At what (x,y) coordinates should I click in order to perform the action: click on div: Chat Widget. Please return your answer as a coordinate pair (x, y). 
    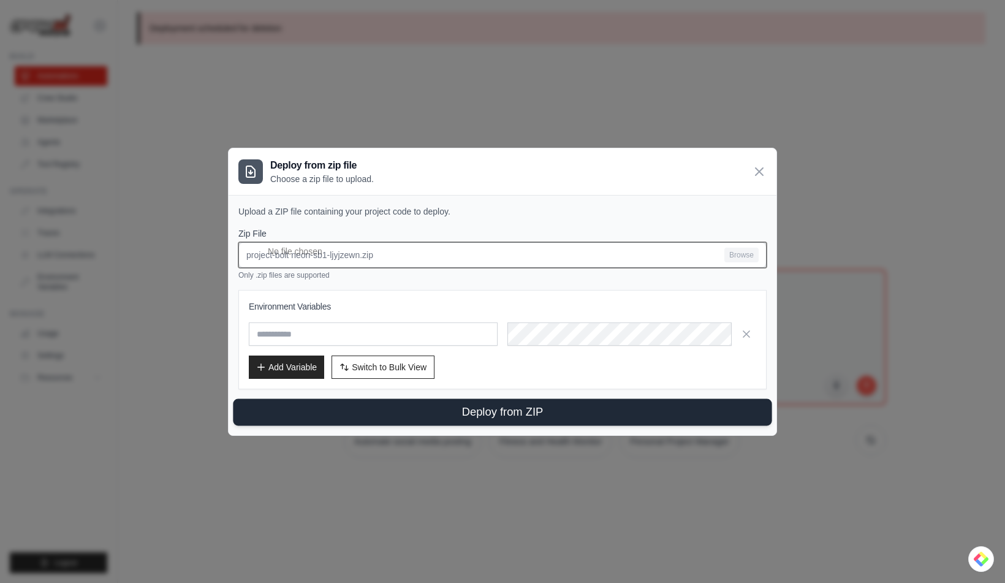
    Looking at the image, I should click on (974, 553).